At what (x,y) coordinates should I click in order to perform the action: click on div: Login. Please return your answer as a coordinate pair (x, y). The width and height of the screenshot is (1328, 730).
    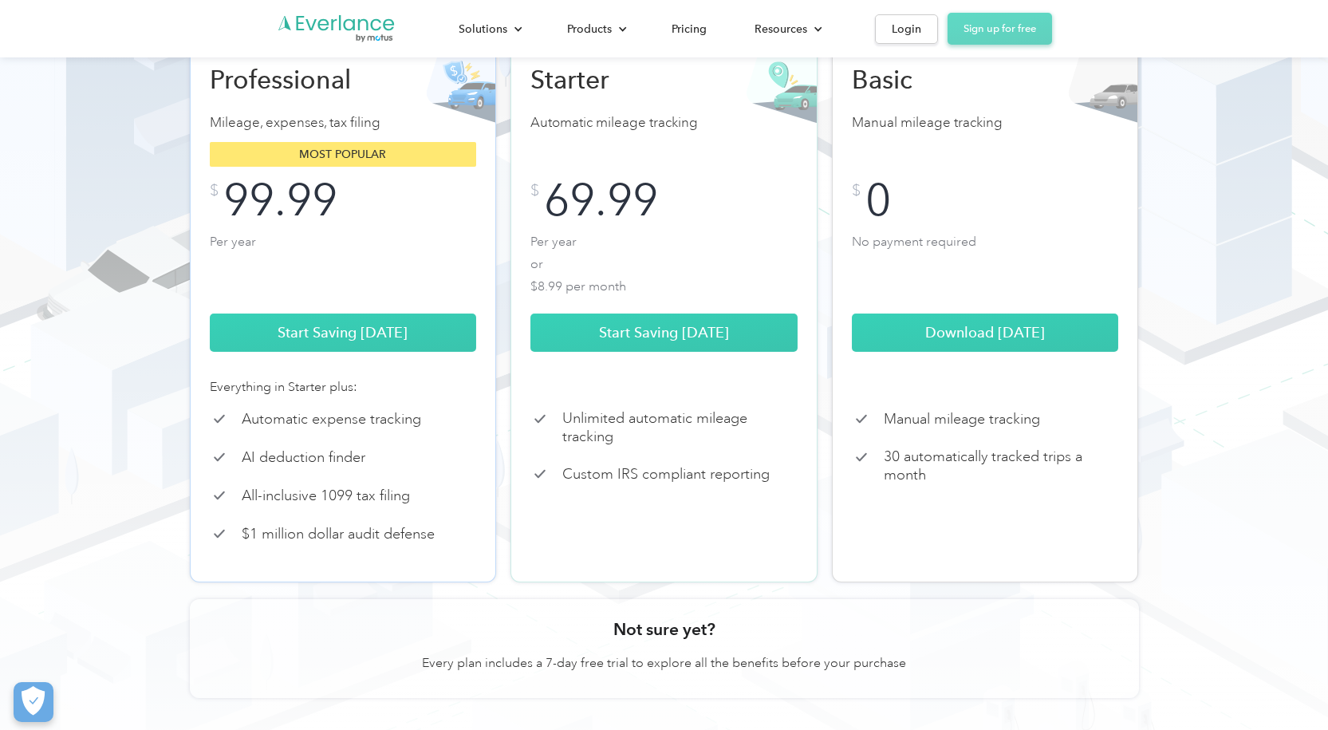
    Looking at the image, I should click on (906, 29).